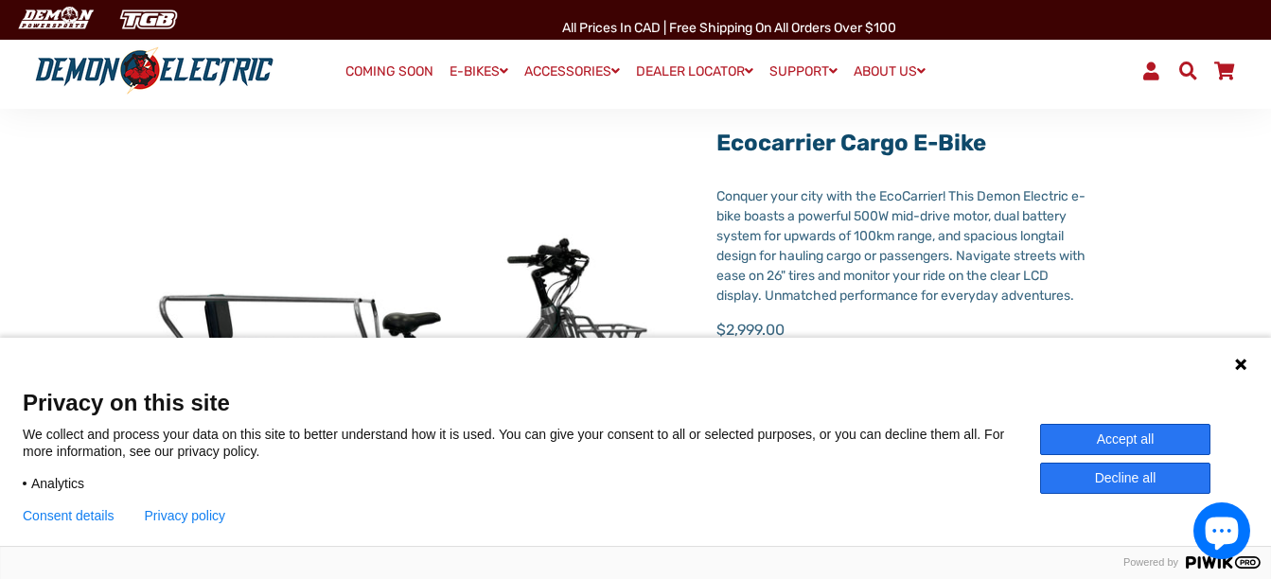  What do you see at coordinates (1125, 439) in the screenshot?
I see `button: Accept all` at bounding box center [1125, 439].